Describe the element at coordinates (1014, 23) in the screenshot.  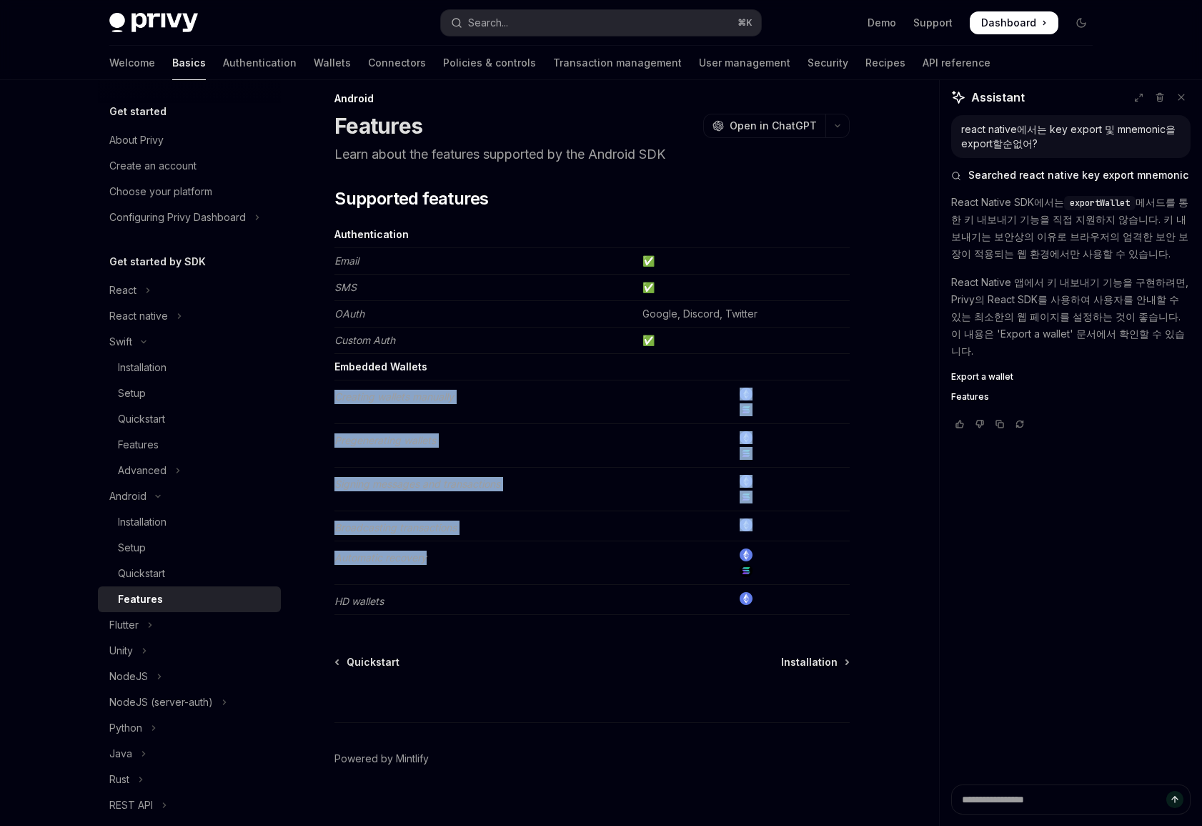
I see `a: Dashboard` at that location.